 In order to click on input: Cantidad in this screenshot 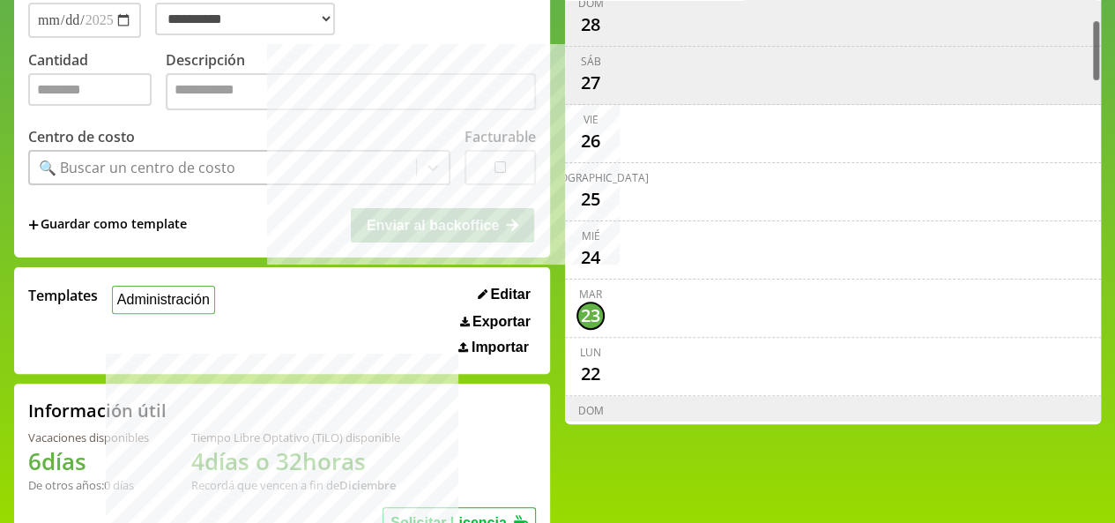, I will do `click(90, 89)`.